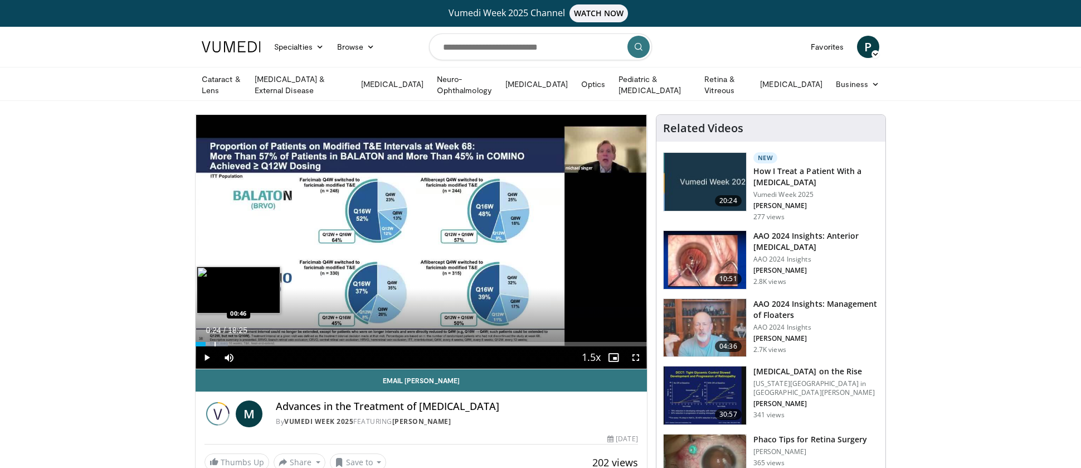  I want to click on span: M, so click(249, 414).